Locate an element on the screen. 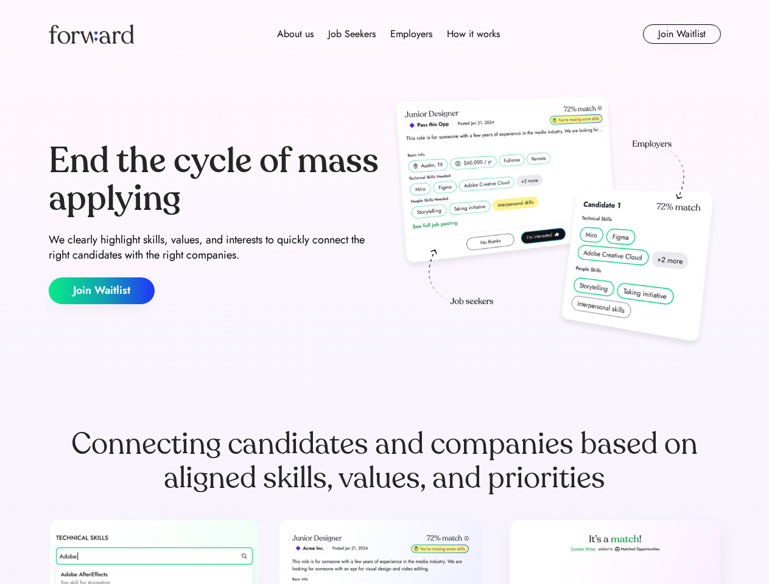 Image resolution: width=769 pixels, height=584 pixels. div: Connecting candidates and companies based on aligned skills, values, and priorities is located at coordinates (385, 461).